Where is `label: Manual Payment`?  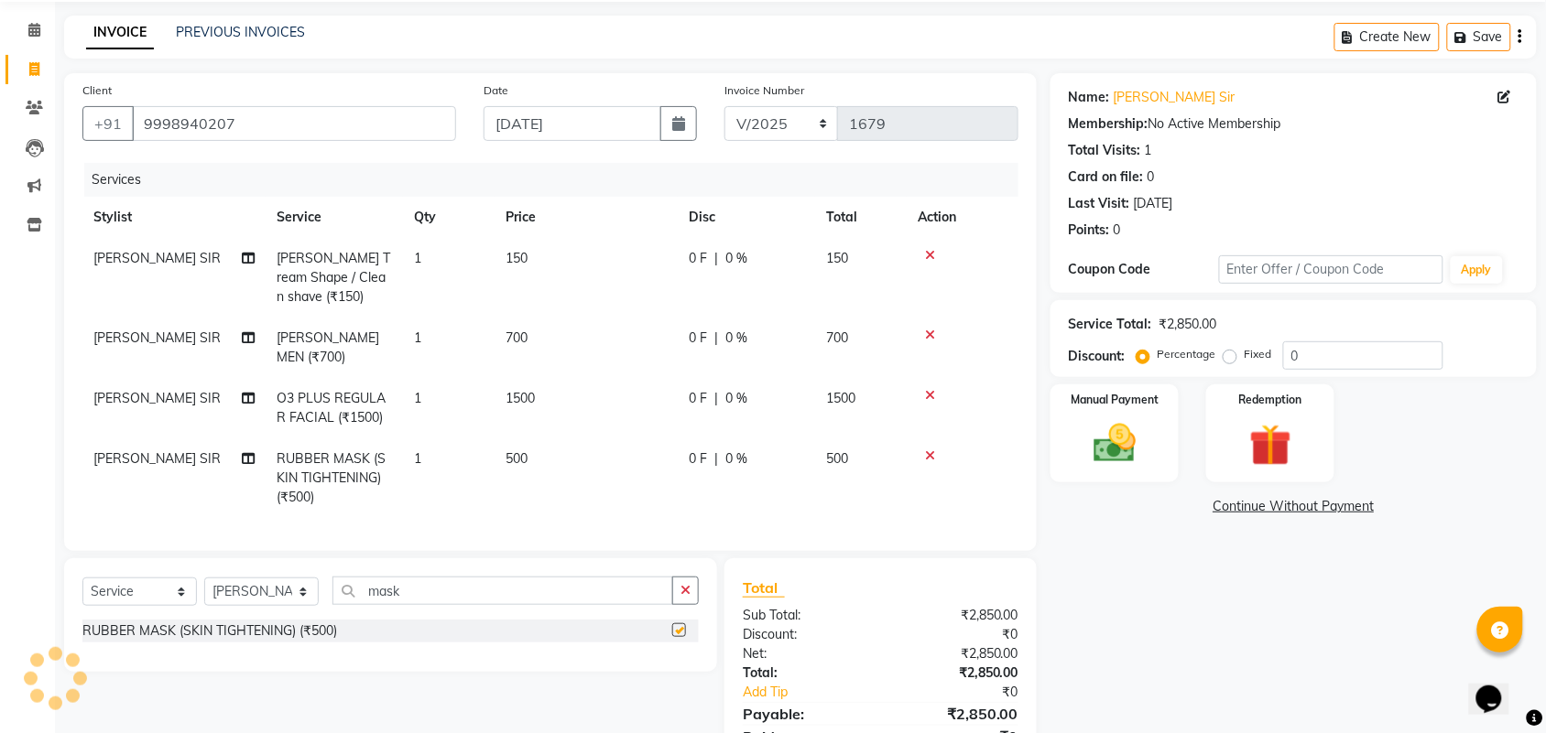 label: Manual Payment is located at coordinates (1114, 400).